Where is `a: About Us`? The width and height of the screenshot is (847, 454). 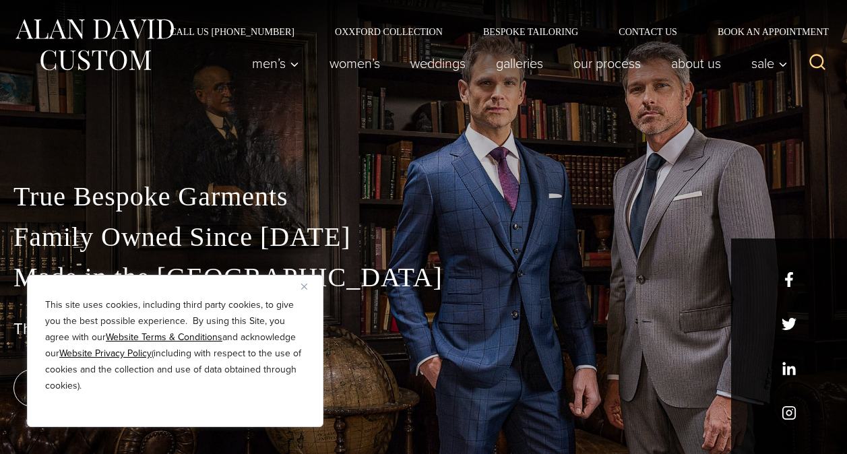
a: About Us is located at coordinates (696, 63).